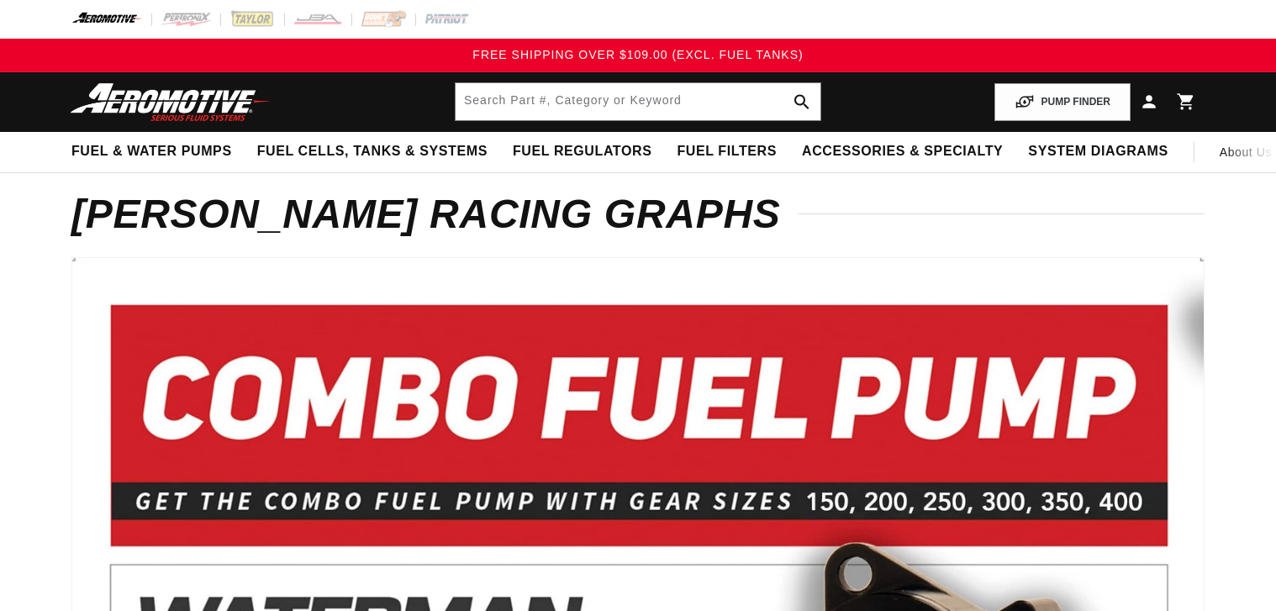 The width and height of the screenshot is (1276, 611). I want to click on span: Fuel Cells, Tanks & Systems, so click(373, 151).